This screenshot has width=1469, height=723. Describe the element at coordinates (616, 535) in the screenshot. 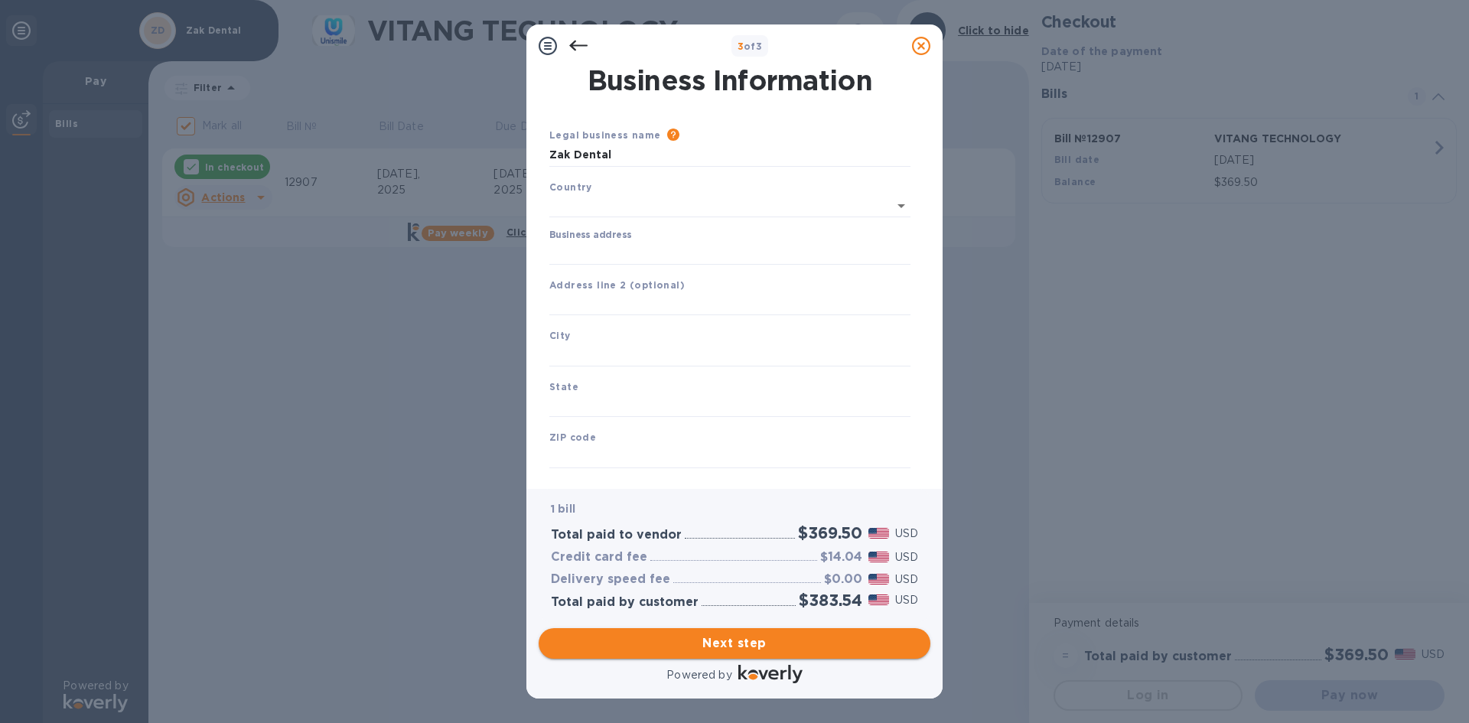

I see `h3: Total paid to vendor` at that location.